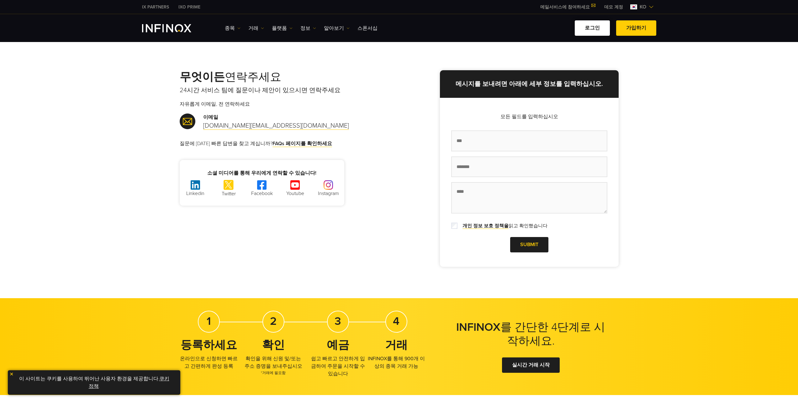 This screenshot has width=798, height=401. Describe the element at coordinates (486, 226) in the screenshot. I see `strong: 개인 정보 보호 정책을` at that location.